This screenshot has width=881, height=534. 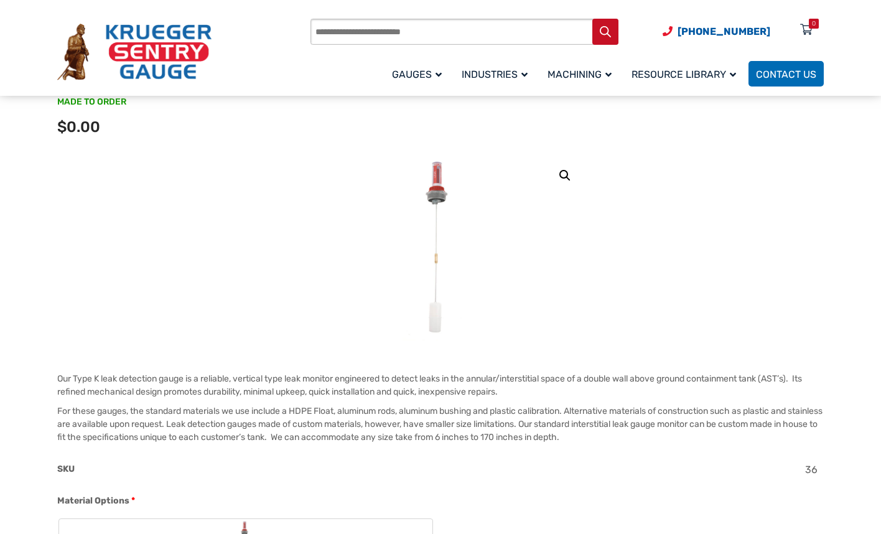 I want to click on span: Gauges, so click(x=417, y=74).